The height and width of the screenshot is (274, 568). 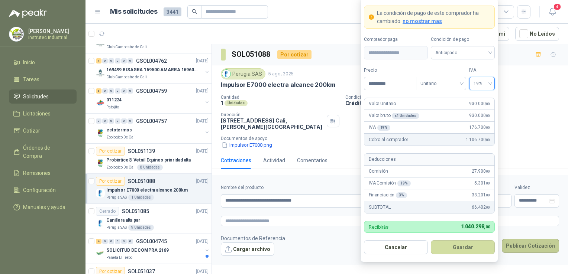 I want to click on div: Actividad, so click(x=274, y=161).